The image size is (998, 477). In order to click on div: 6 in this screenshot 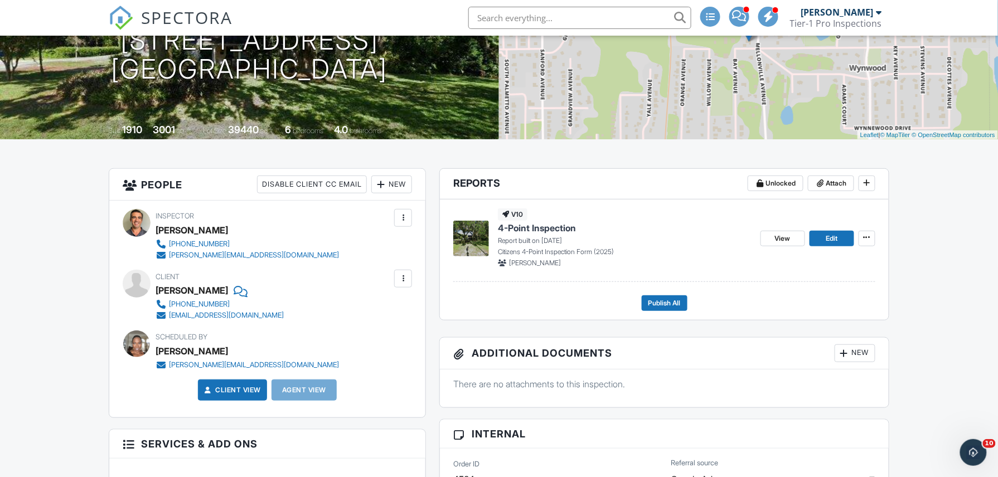, I will do `click(288, 129)`.